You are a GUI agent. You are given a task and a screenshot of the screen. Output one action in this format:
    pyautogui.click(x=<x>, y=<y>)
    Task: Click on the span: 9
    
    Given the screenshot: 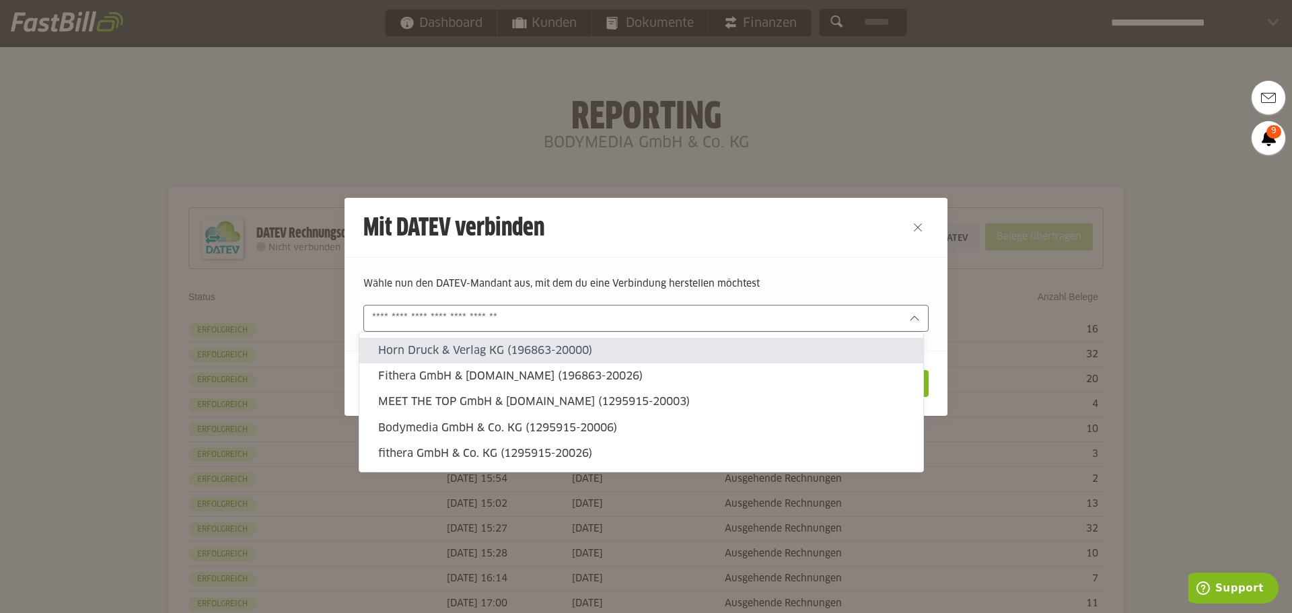 What is the action you would take?
    pyautogui.click(x=1273, y=132)
    